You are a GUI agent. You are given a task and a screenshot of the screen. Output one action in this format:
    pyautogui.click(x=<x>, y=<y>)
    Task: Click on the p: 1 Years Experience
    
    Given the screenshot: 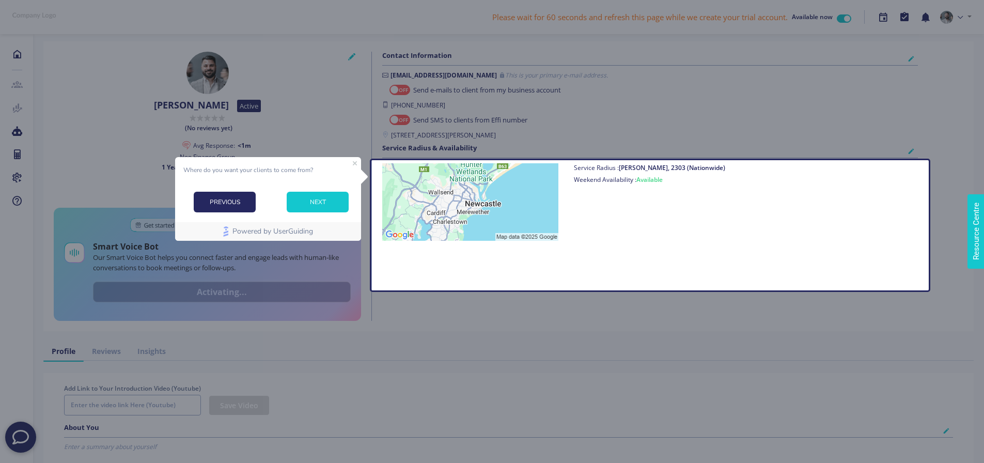 What is the action you would take?
    pyautogui.click(x=207, y=167)
    